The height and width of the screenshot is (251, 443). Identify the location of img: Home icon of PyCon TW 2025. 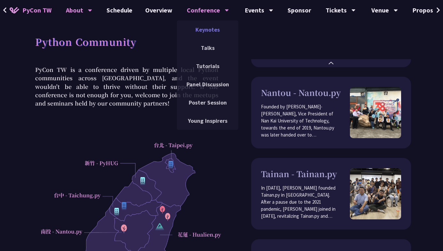
(14, 10).